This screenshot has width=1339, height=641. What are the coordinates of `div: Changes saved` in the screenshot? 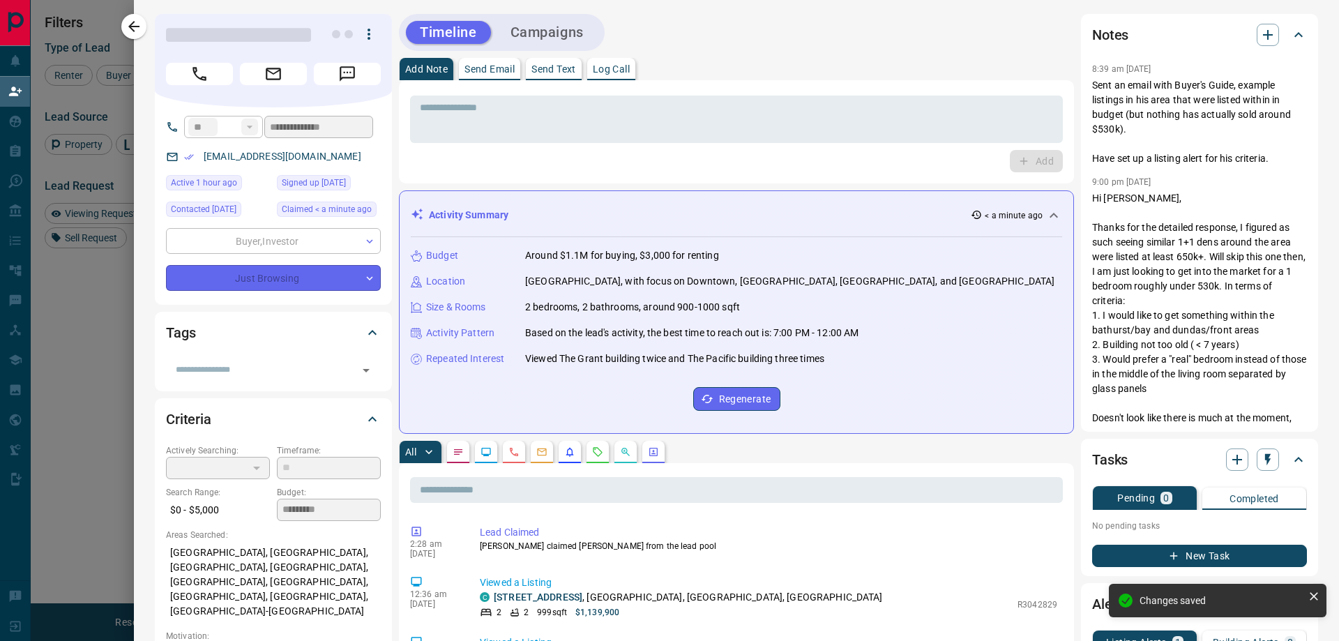 It's located at (1221, 600).